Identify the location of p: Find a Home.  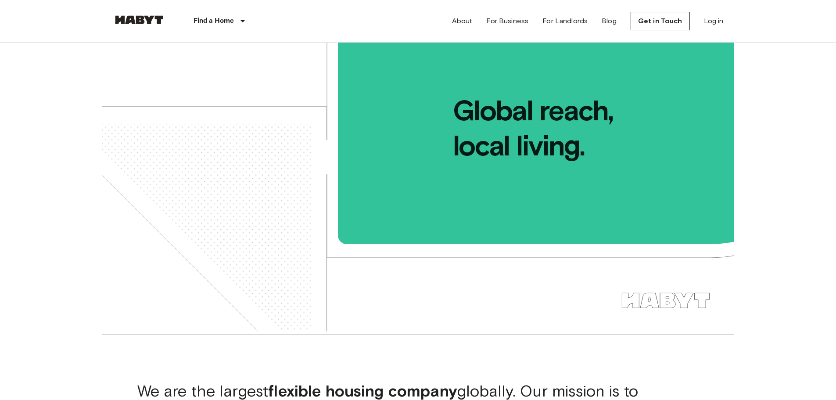
(214, 21).